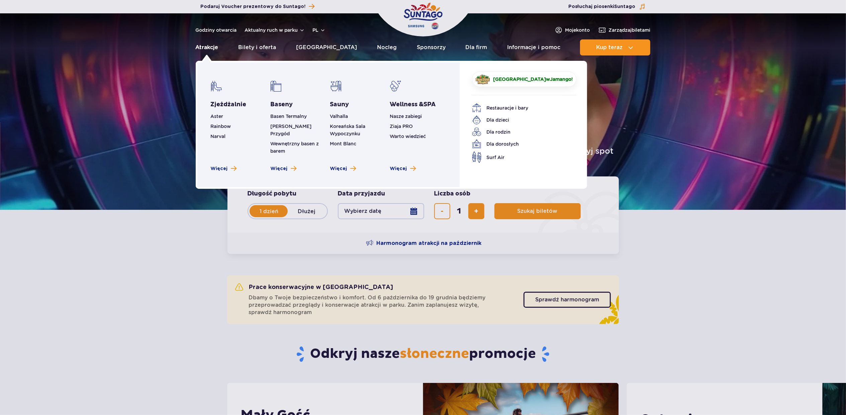 This screenshot has width=846, height=415. What do you see at coordinates (519, 120) in the screenshot?
I see `a: Dla dzieci` at bounding box center [519, 120].